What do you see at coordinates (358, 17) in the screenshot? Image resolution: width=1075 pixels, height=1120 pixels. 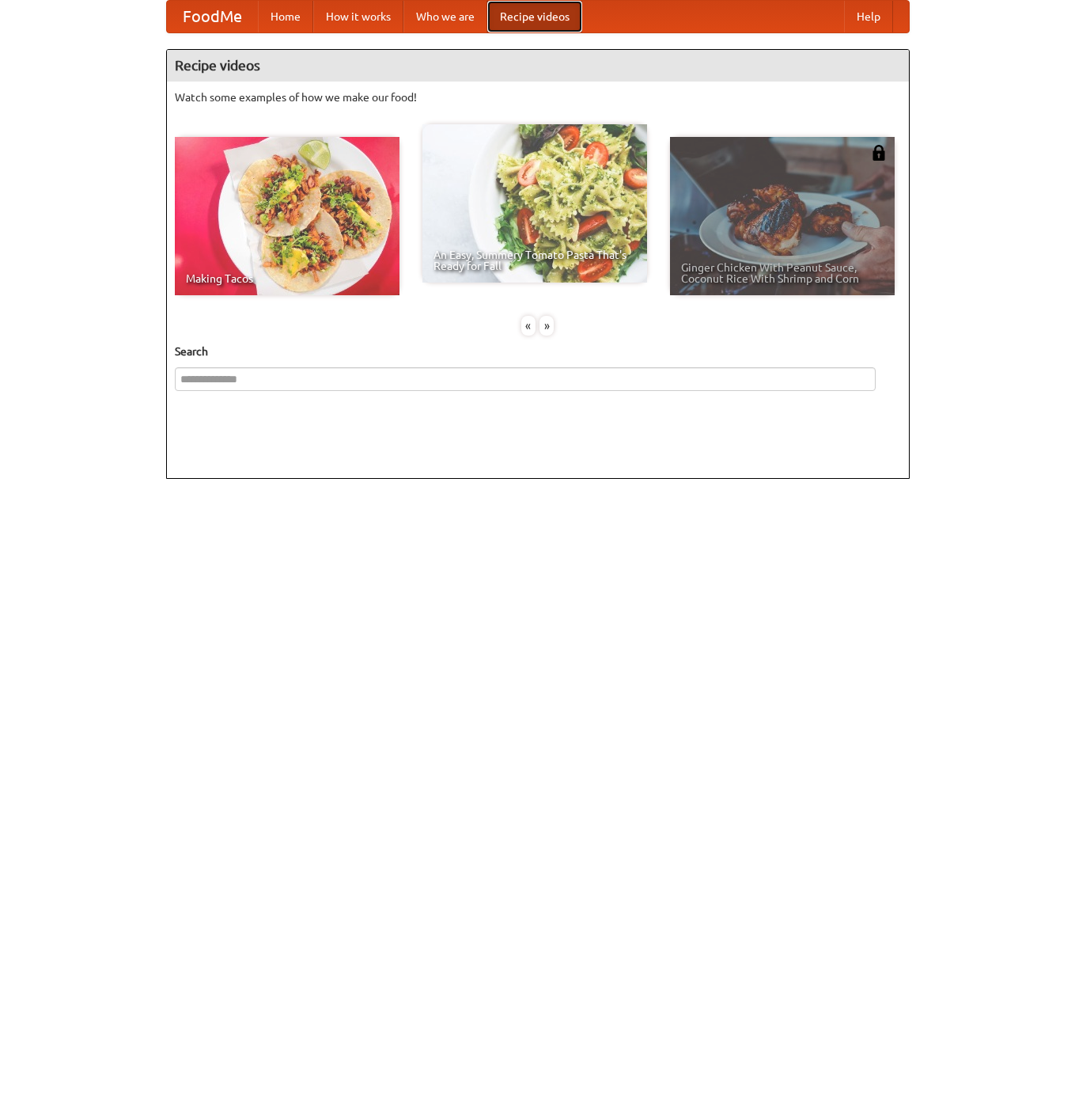 I see `a: How it works` at bounding box center [358, 17].